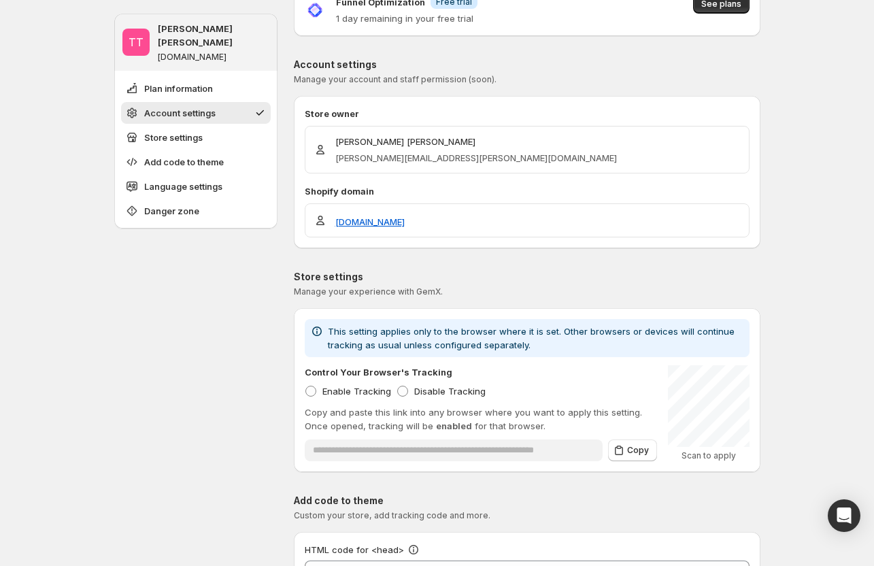 The height and width of the screenshot is (566, 874). Describe the element at coordinates (708, 456) in the screenshot. I see `p: Scan to apply` at that location.